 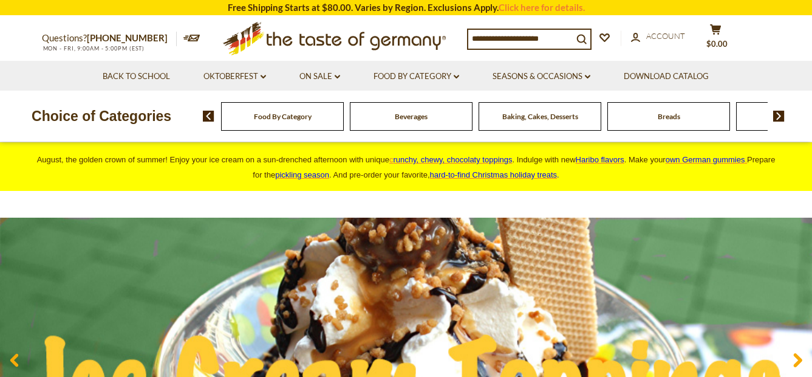 What do you see at coordinates (666, 77) in the screenshot?
I see `a: Download Catalog` at bounding box center [666, 77].